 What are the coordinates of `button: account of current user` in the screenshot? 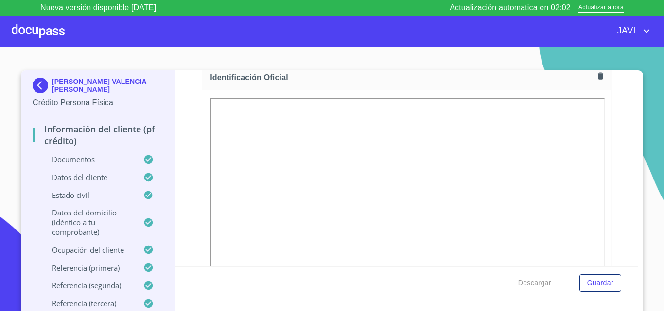 It's located at (631, 31).